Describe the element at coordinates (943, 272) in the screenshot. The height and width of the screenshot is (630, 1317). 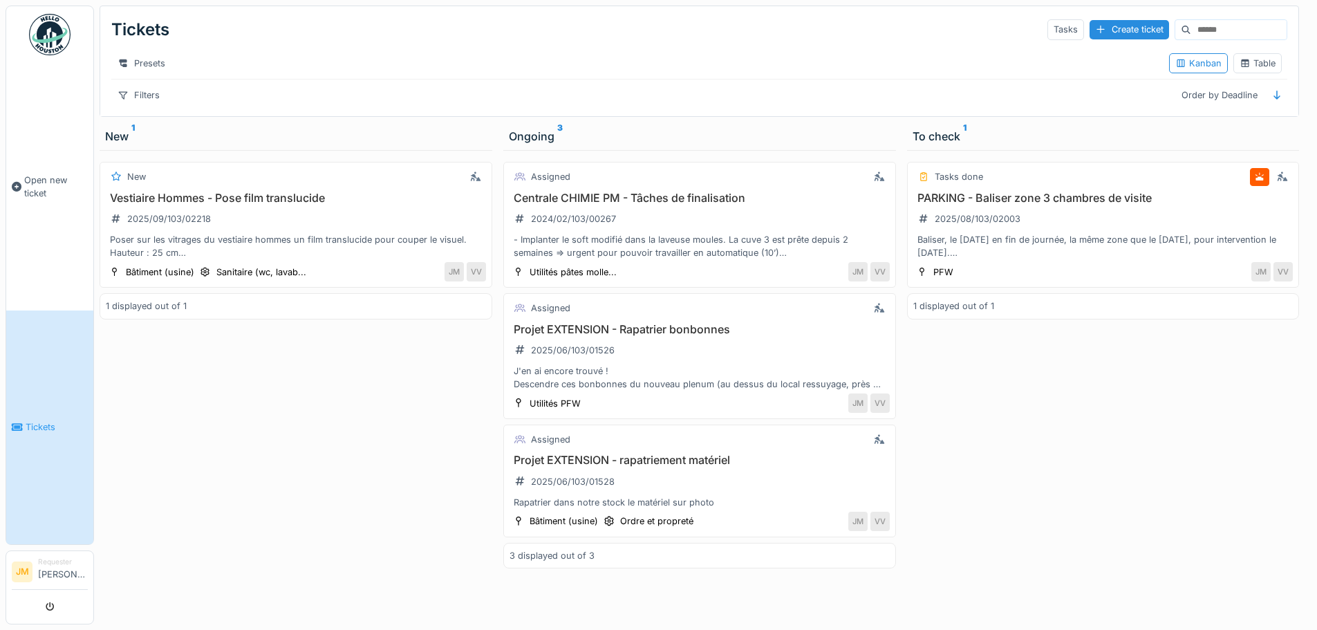
I see `div: PFW` at that location.